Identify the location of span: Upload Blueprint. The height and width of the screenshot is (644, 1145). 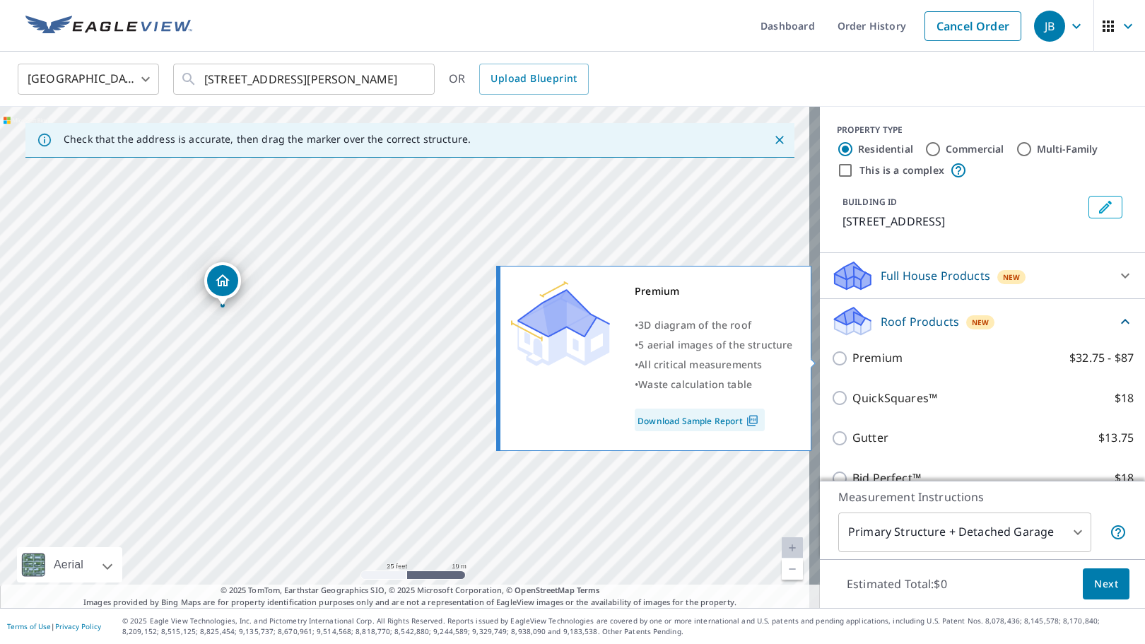
(534, 78).